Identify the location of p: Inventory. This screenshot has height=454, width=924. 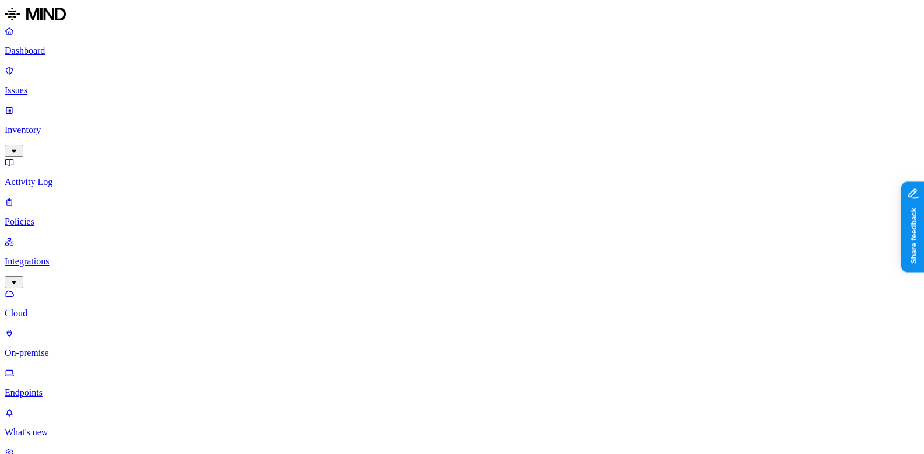
(462, 130).